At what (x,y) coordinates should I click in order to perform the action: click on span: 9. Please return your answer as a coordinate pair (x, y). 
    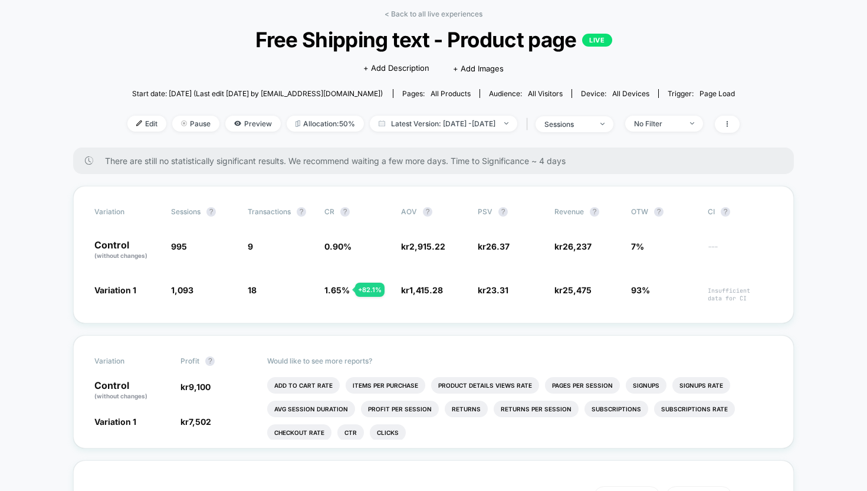
    Looking at the image, I should click on (250, 246).